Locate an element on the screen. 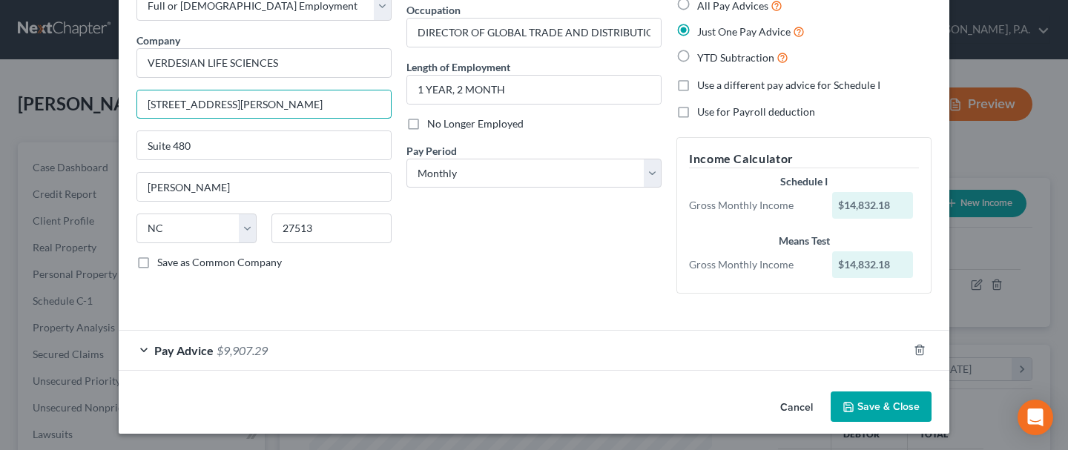  div: Open Intercom Messenger is located at coordinates (1036, 418).